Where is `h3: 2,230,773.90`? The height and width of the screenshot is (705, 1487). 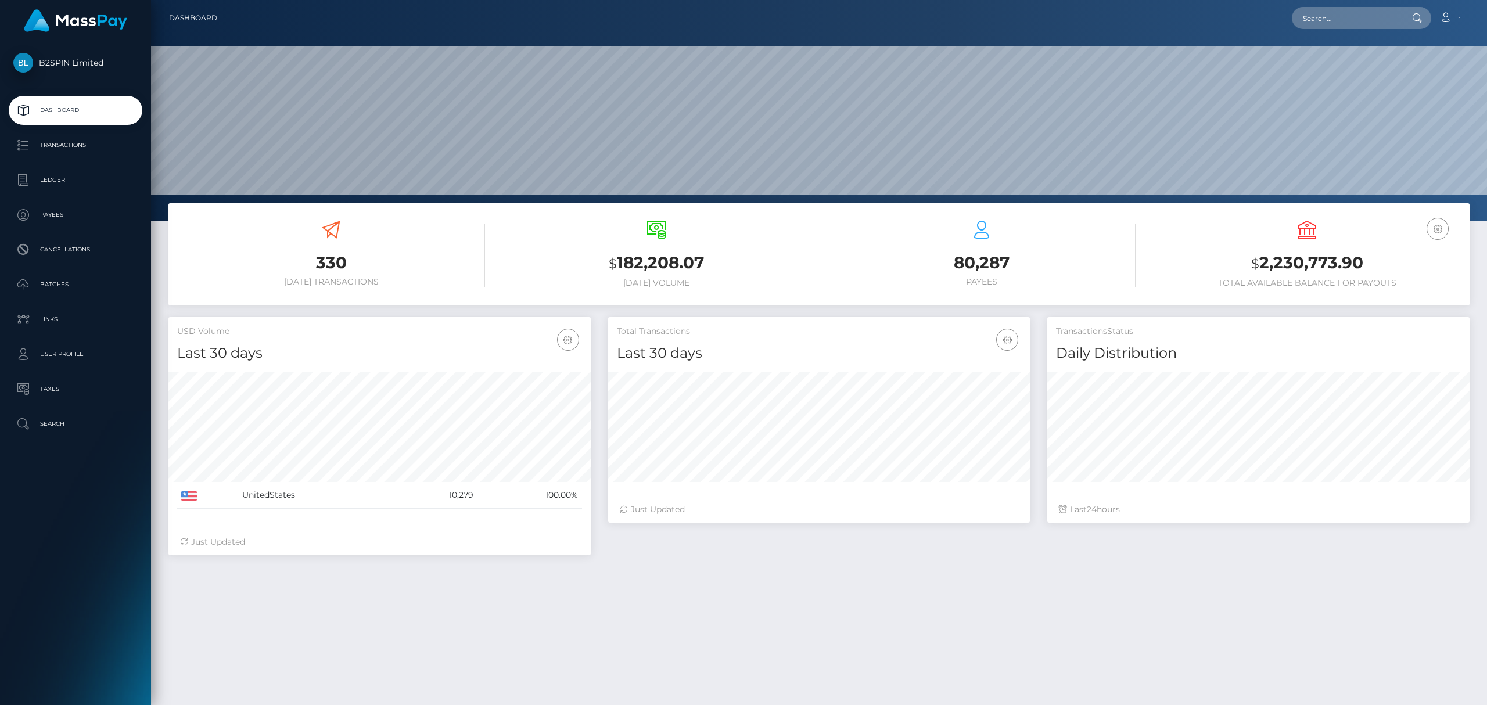 h3: 2,230,773.90 is located at coordinates (1307, 263).